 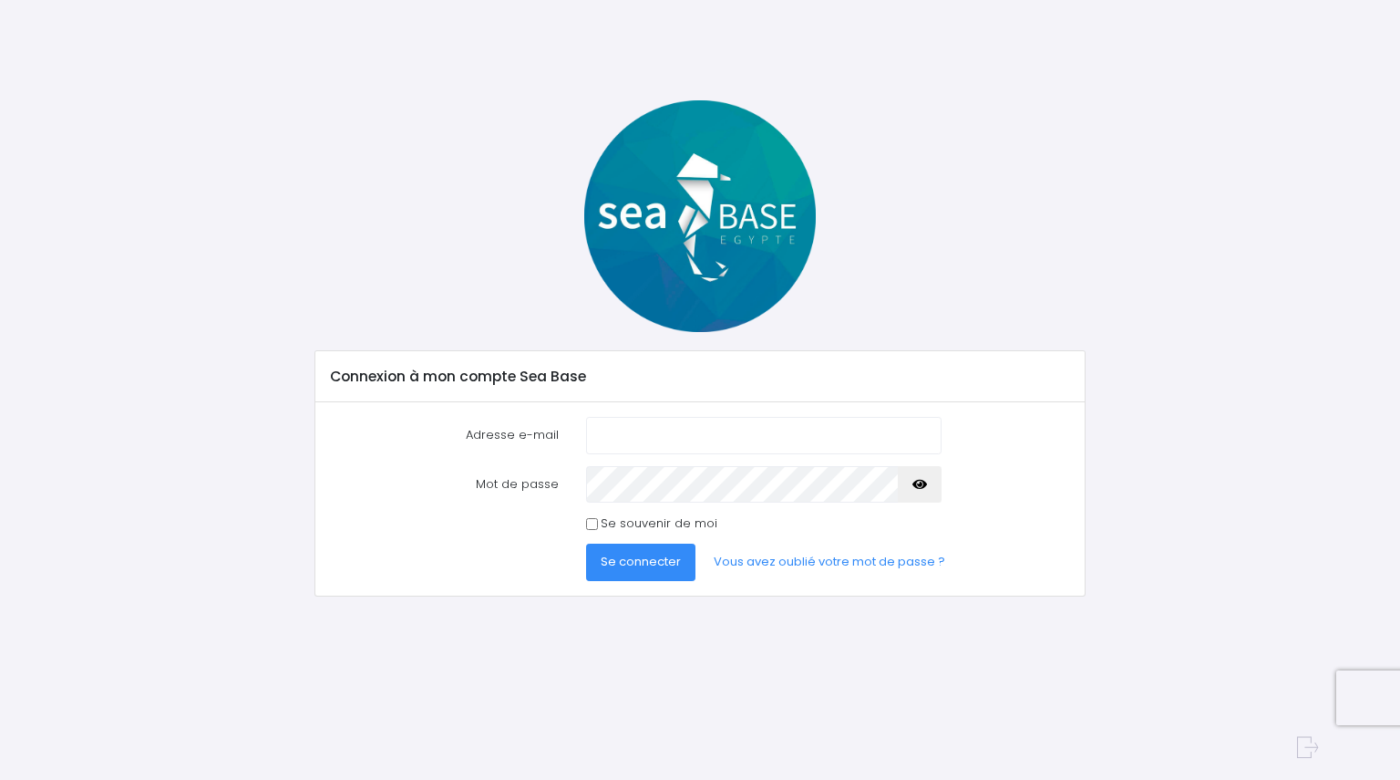 What do you see at coordinates (641, 562) in the screenshot?
I see `button: Se connecter` at bounding box center [641, 562].